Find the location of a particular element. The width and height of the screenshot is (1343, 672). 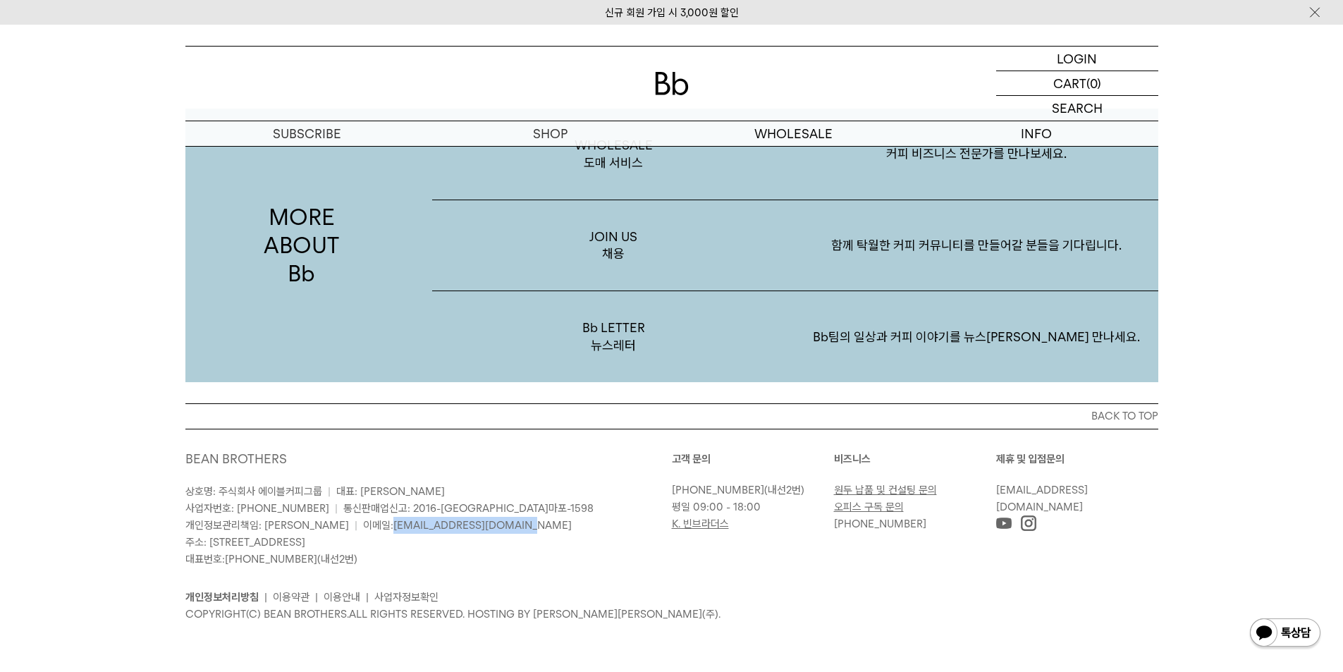

a: SHOP is located at coordinates (550, 133).